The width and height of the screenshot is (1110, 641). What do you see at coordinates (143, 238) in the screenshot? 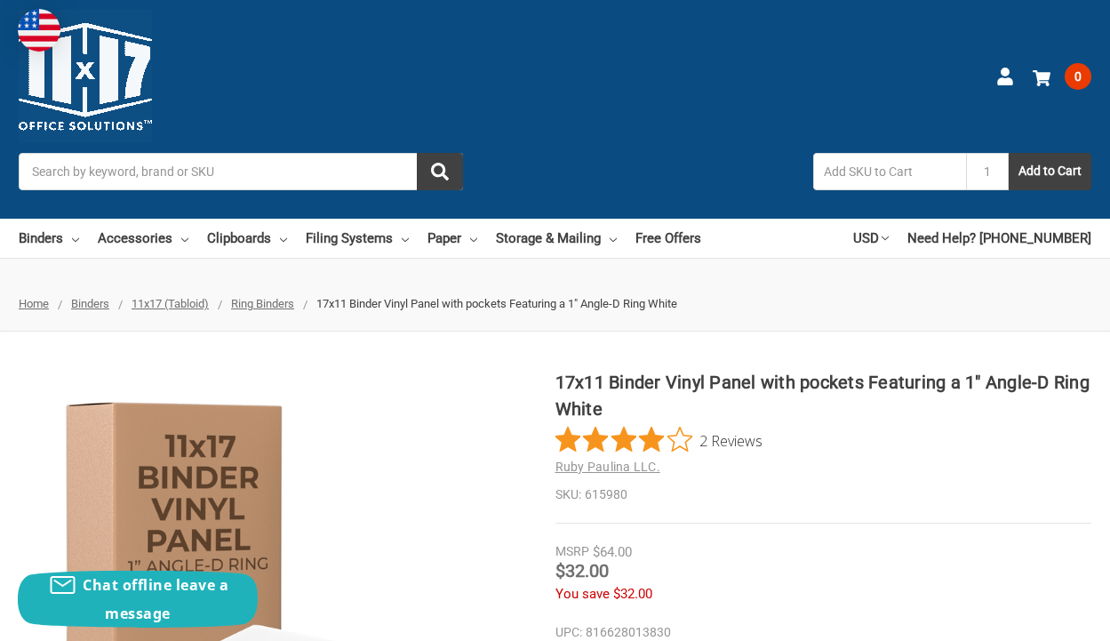
I see `a: Accessories` at bounding box center [143, 238].